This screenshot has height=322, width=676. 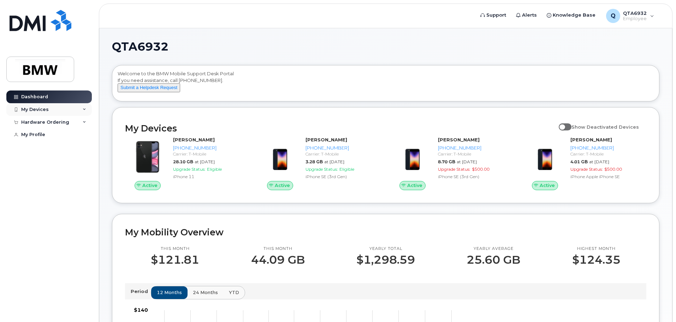 What do you see at coordinates (234, 292) in the screenshot?
I see `span: YTD` at bounding box center [234, 292].